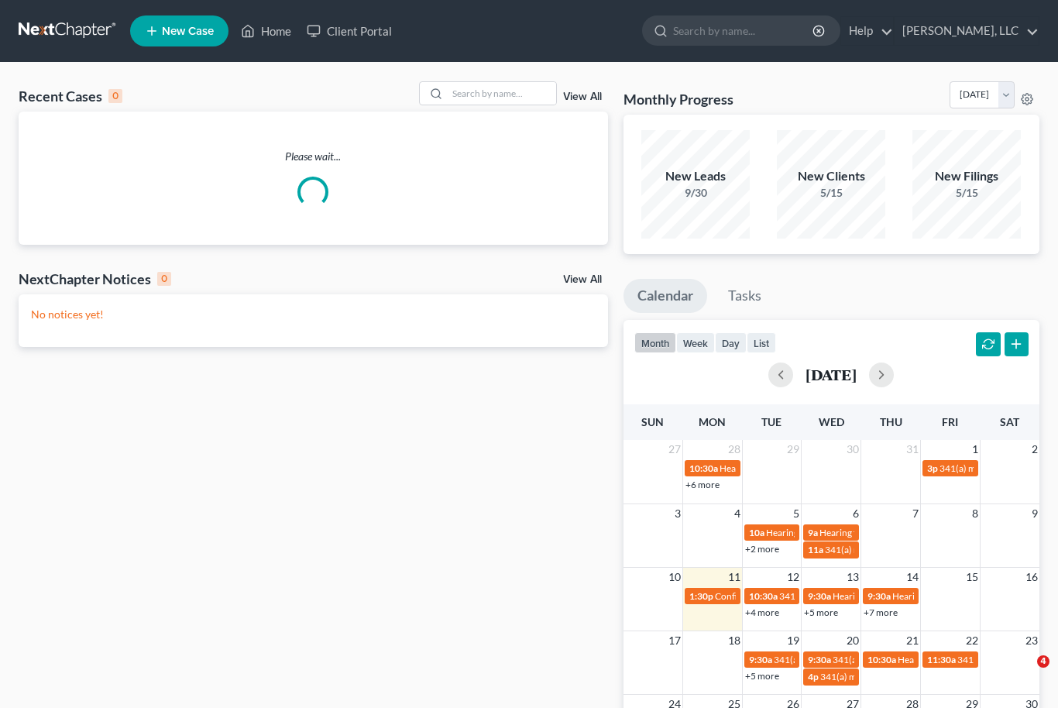  What do you see at coordinates (734, 449) in the screenshot?
I see `span: 28` at bounding box center [734, 449].